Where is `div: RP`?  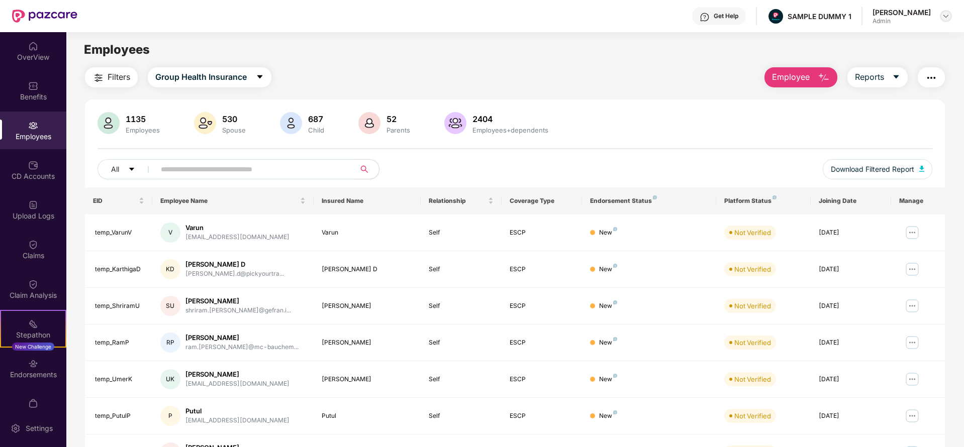 div: RP is located at coordinates (170, 343).